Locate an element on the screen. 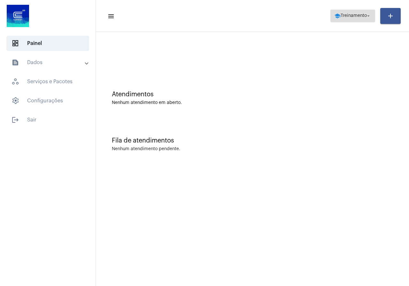 This screenshot has height=286, width=409. mat-icon: add is located at coordinates (390, 16).